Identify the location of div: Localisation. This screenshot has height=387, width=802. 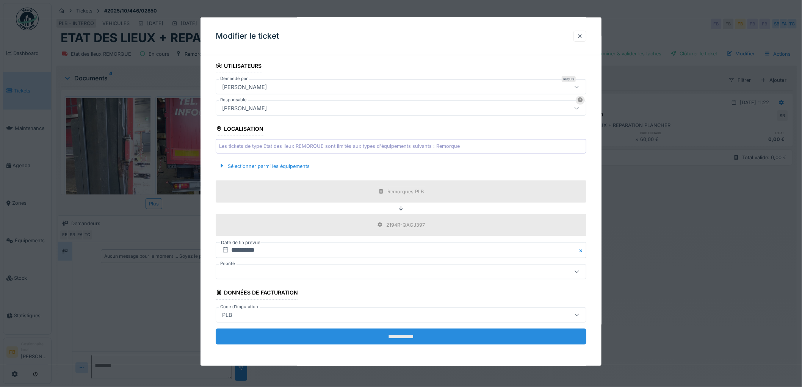
(240, 130).